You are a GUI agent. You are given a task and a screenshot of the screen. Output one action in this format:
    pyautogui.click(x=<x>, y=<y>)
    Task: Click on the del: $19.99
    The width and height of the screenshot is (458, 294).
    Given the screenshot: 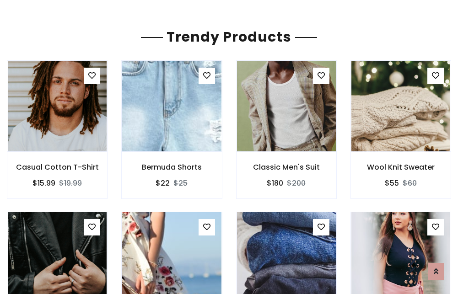 What is the action you would take?
    pyautogui.click(x=70, y=183)
    